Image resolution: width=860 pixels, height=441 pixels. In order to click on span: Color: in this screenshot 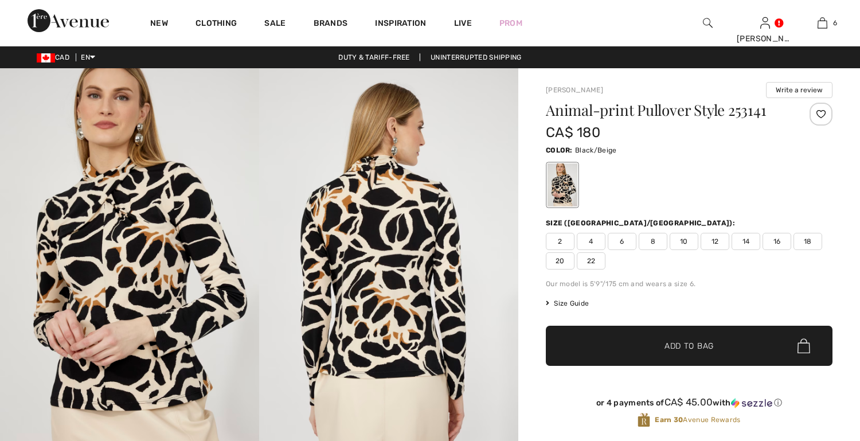, I will do `click(559, 150)`.